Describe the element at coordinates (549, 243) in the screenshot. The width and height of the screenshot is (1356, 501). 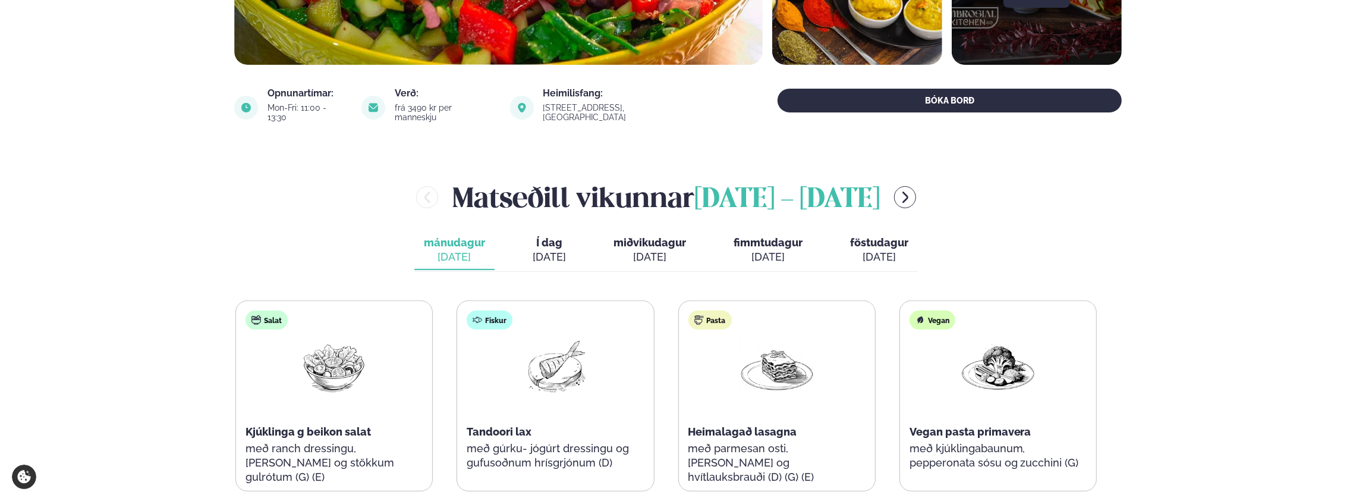
I see `span: Í dag` at that location.